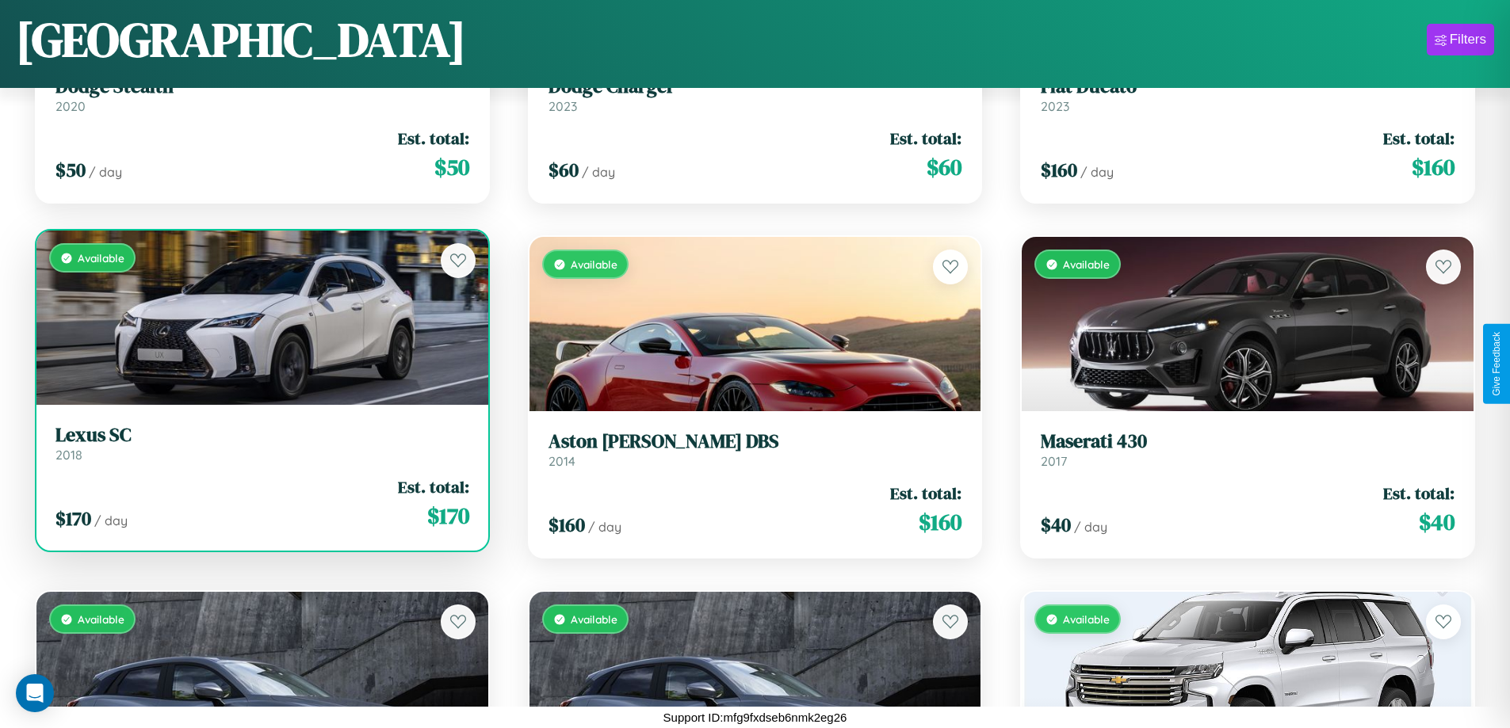  Describe the element at coordinates (1496, 364) in the screenshot. I see `div: Give Feedback` at that location.